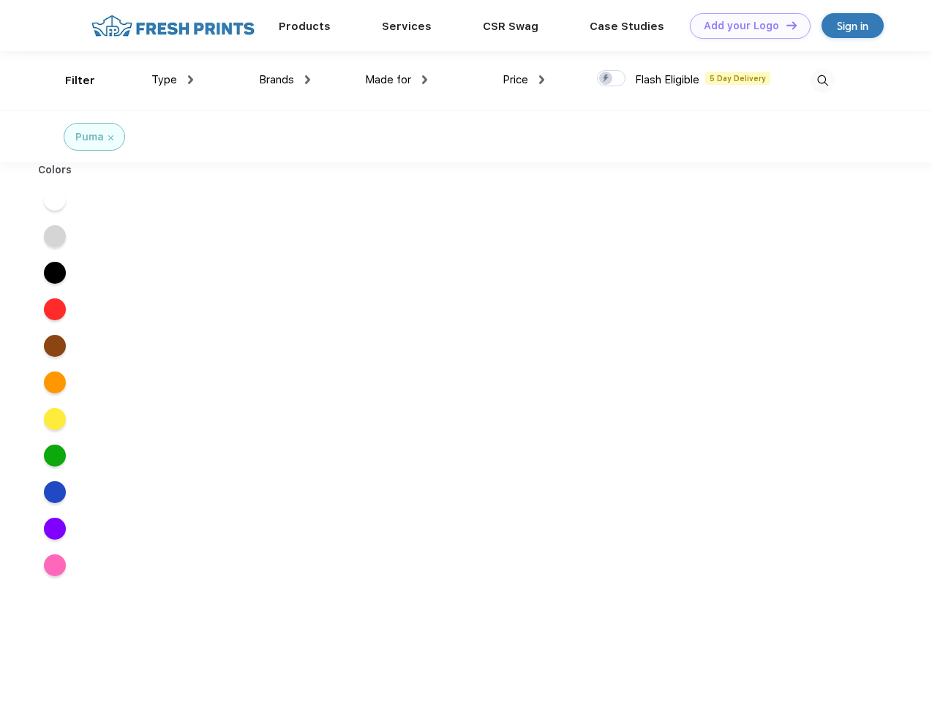 Image resolution: width=932 pixels, height=702 pixels. What do you see at coordinates (852, 26) in the screenshot?
I see `div: Sign in` at bounding box center [852, 26].